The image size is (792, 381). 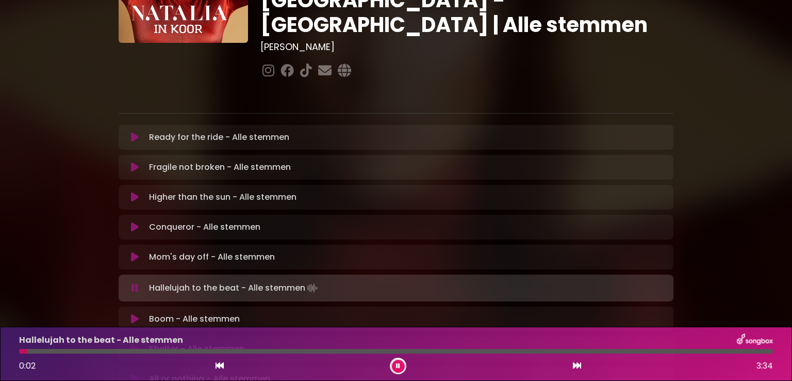 What do you see at coordinates (755, 340) in the screenshot?
I see `img: songbox-logo-white.png` at bounding box center [755, 340].